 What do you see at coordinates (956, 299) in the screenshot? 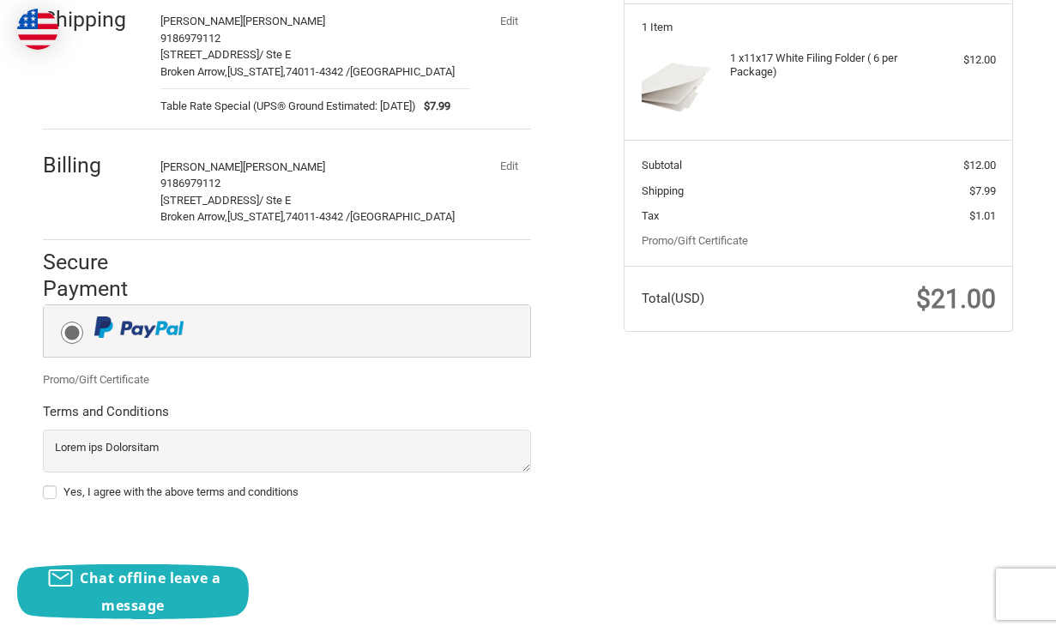
I see `span: $21.00` at bounding box center [956, 299].